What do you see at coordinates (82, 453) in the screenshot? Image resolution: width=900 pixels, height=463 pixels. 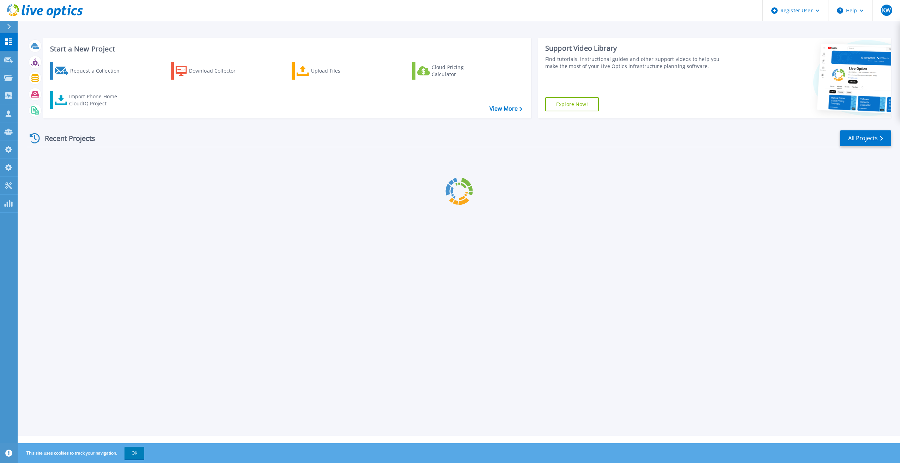 I see `span: This site uses cookies to track your navigation.` at bounding box center [82, 453].